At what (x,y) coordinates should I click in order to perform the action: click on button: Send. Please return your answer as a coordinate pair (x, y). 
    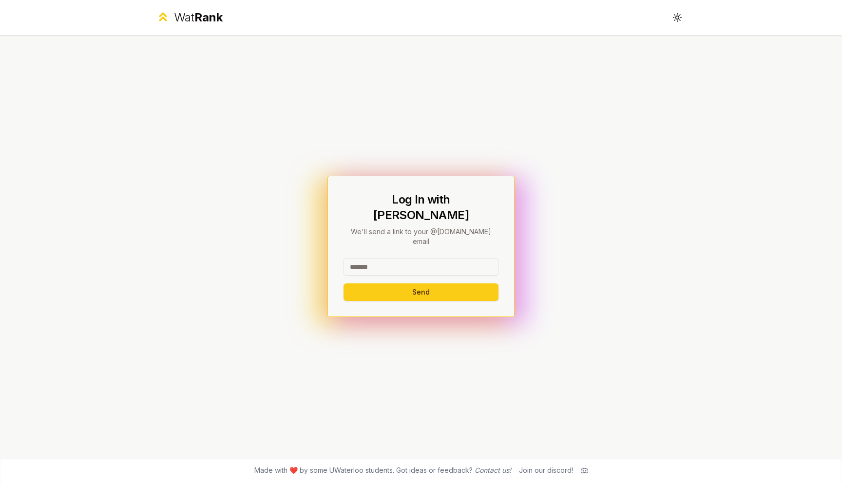
    Looking at the image, I should click on (421, 292).